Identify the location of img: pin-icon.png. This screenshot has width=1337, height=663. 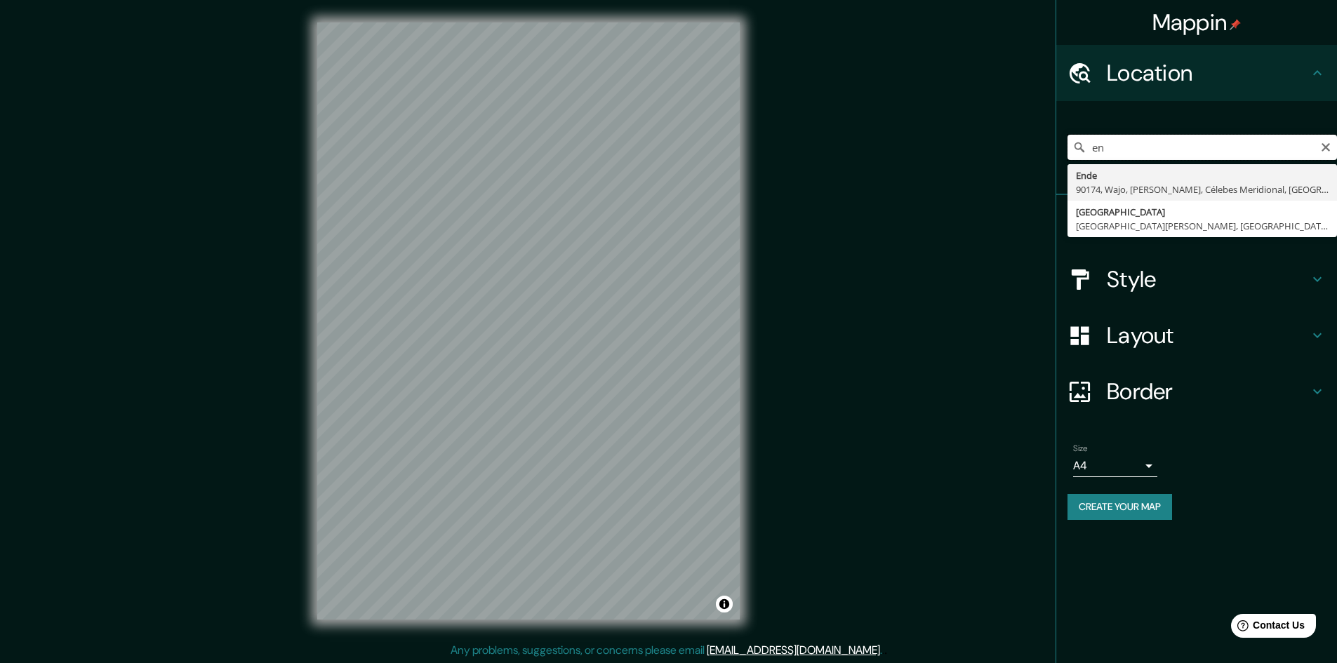
(1235, 25).